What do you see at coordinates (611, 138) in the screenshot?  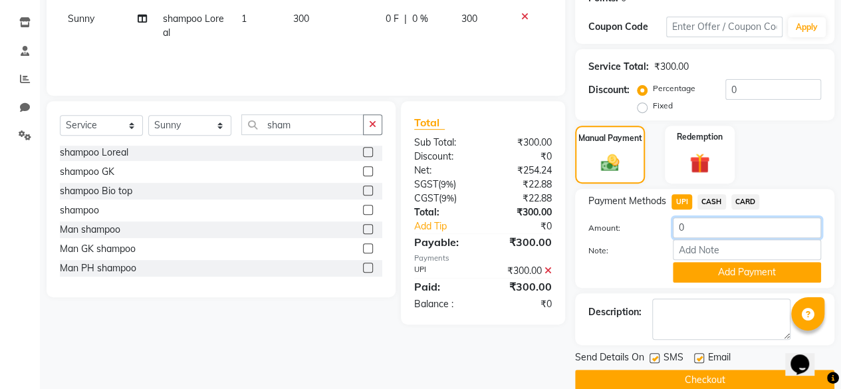 I see `label: Manual Payment` at bounding box center [611, 138].